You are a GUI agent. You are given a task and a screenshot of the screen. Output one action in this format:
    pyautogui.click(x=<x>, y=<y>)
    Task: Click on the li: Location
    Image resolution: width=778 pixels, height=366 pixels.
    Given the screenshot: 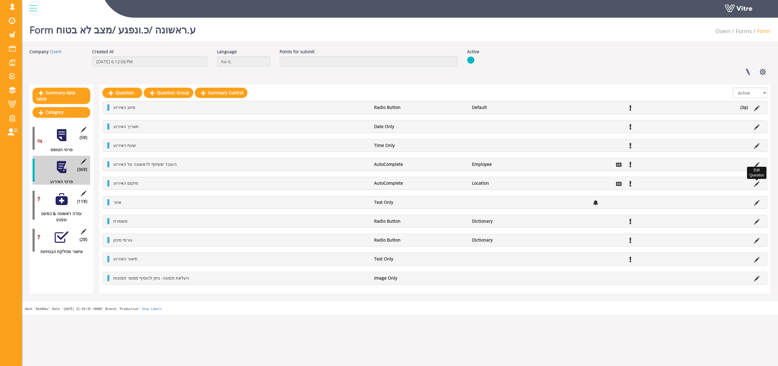 What is the action you would take?
    pyautogui.click(x=518, y=183)
    